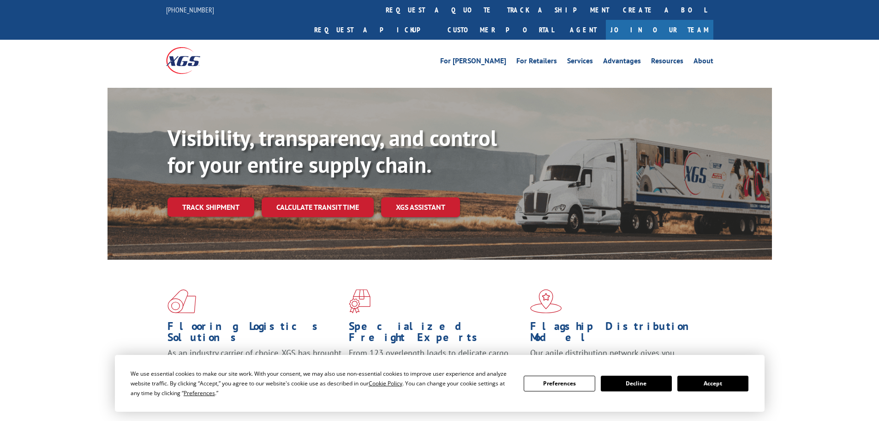  I want to click on span: Preferences, so click(199, 392).